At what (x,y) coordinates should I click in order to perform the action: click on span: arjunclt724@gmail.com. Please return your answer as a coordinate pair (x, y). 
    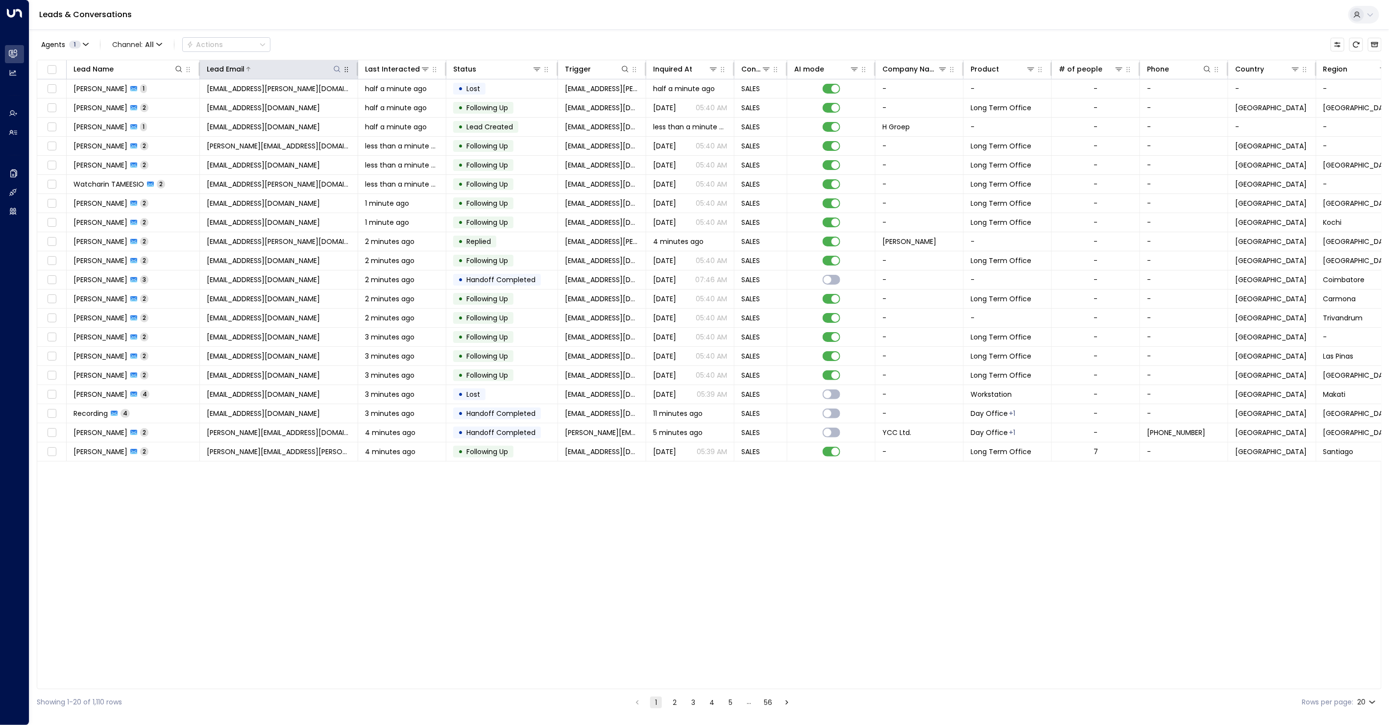
    Looking at the image, I should click on (263, 222).